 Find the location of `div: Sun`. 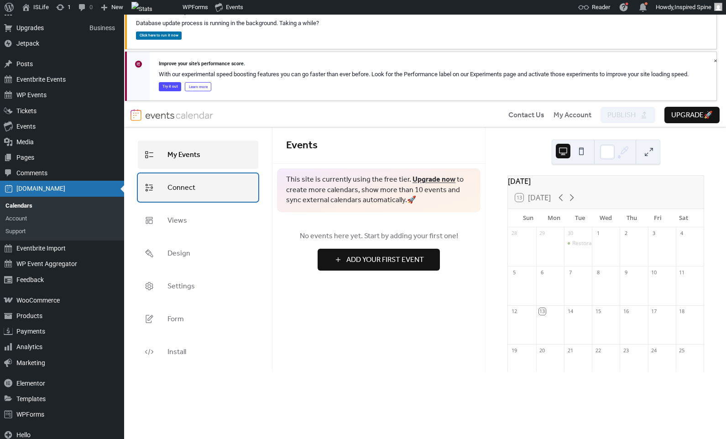

div: Sun is located at coordinates (528, 218).